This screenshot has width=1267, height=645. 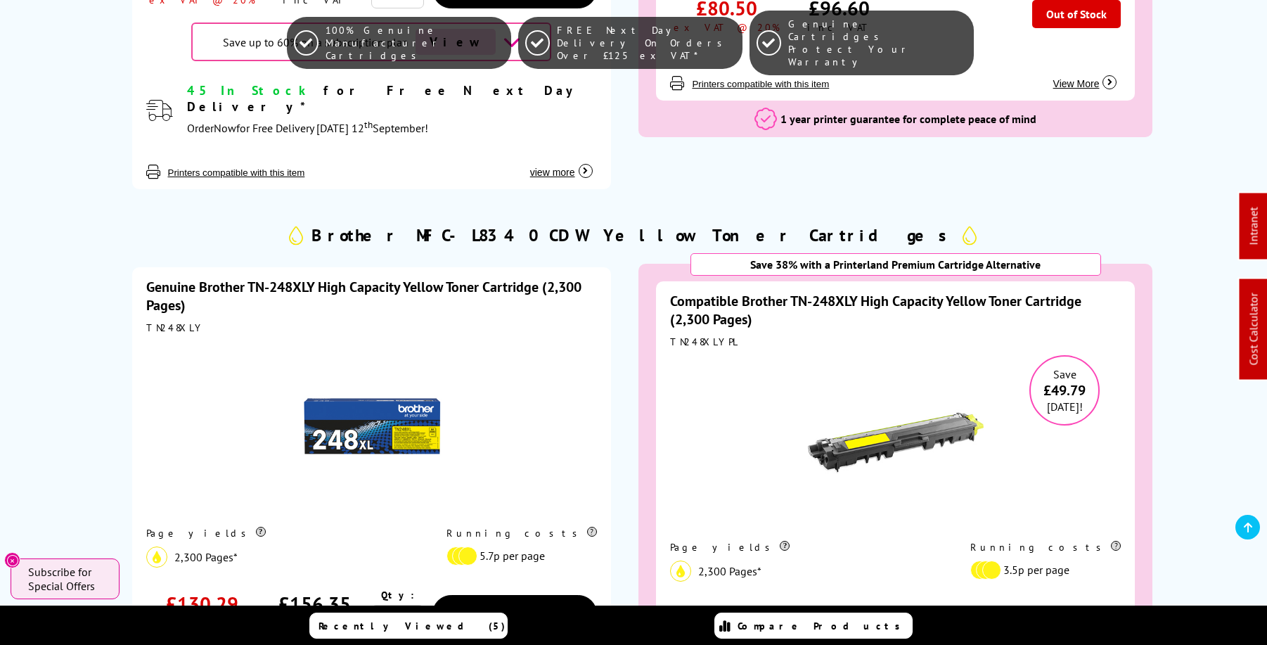 I want to click on button: view more, so click(x=561, y=165).